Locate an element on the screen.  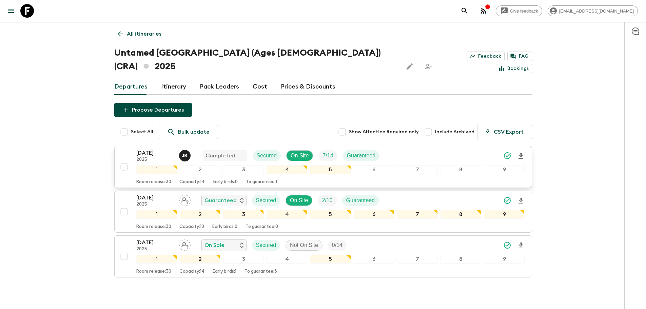
a: Cost is located at coordinates (260, 87).